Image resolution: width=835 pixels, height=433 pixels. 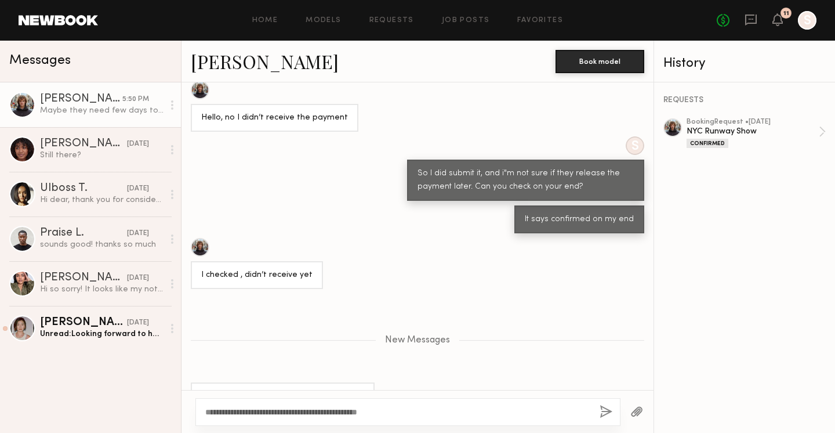 I want to click on div: Confirmed, so click(x=708, y=143).